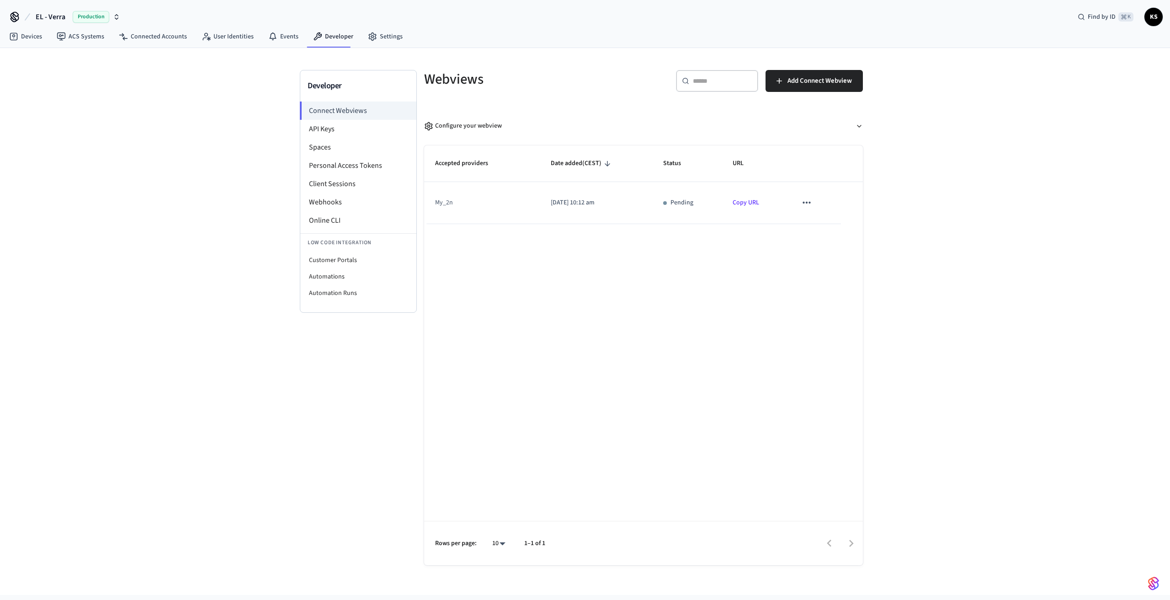 The image size is (1170, 600). I want to click on div: my_2n, so click(477, 202).